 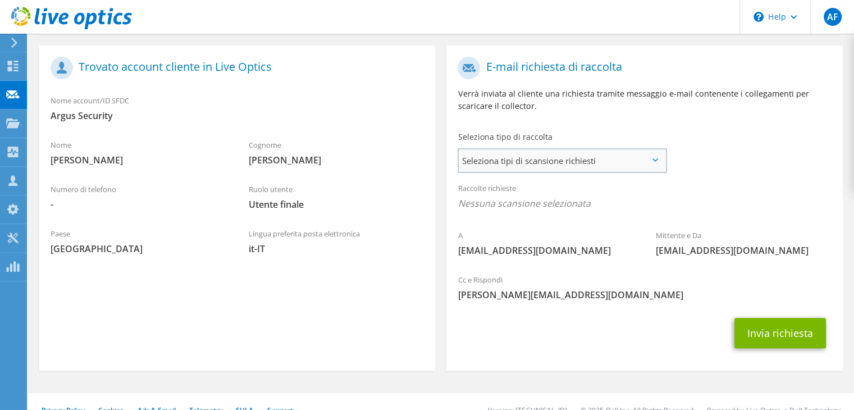 I want to click on span: Utente finale, so click(x=337, y=204).